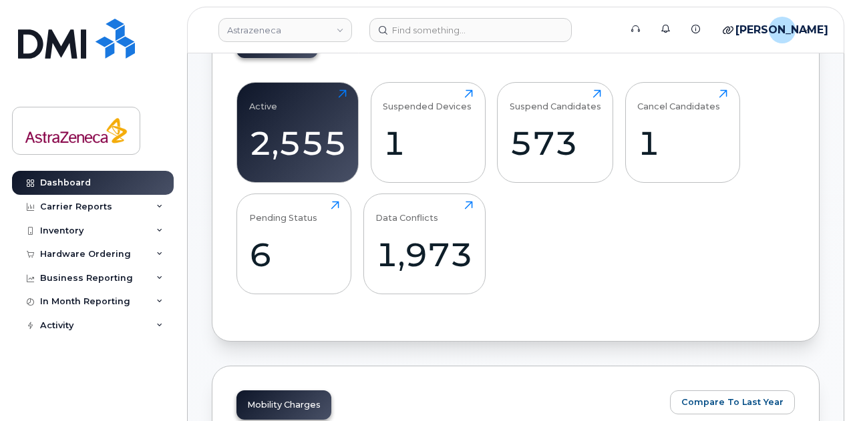  Describe the element at coordinates (294, 254) in the screenshot. I see `div: 6` at that location.